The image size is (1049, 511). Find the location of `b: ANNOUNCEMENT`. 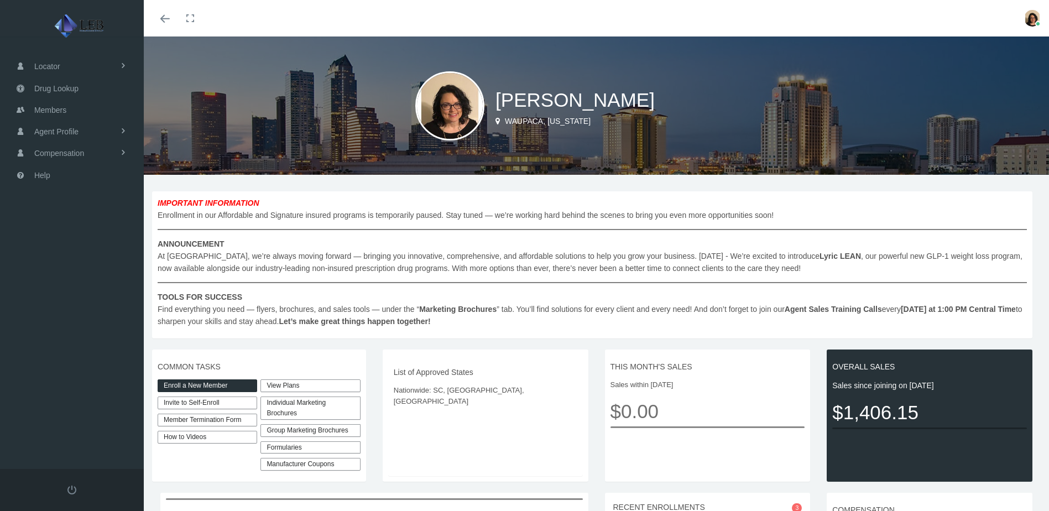

b: ANNOUNCEMENT is located at coordinates (191, 244).